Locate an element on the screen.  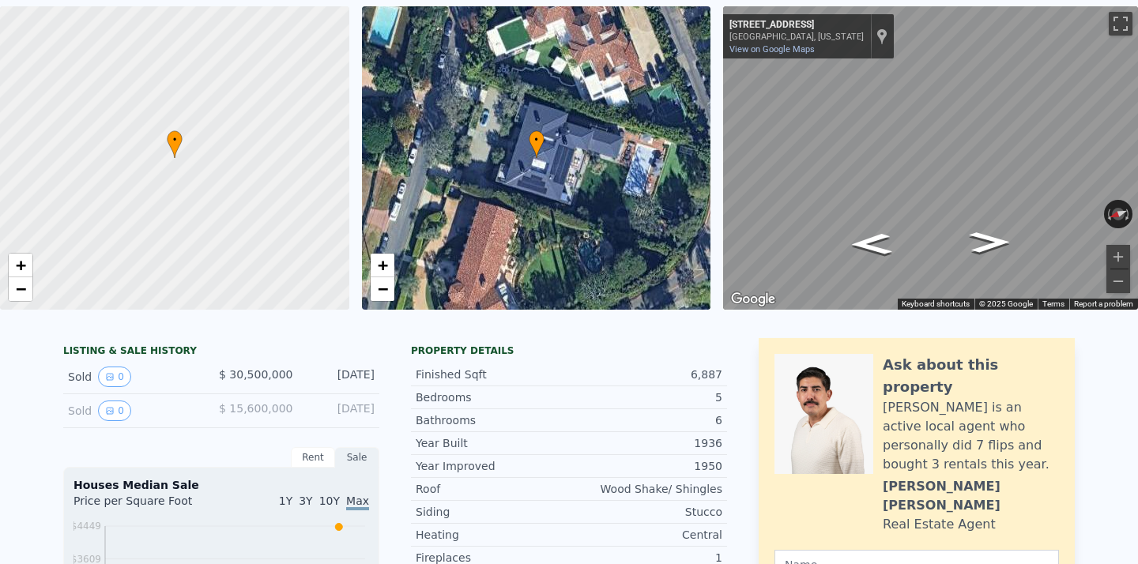
span: © 2025 Google is located at coordinates (1006, 304).